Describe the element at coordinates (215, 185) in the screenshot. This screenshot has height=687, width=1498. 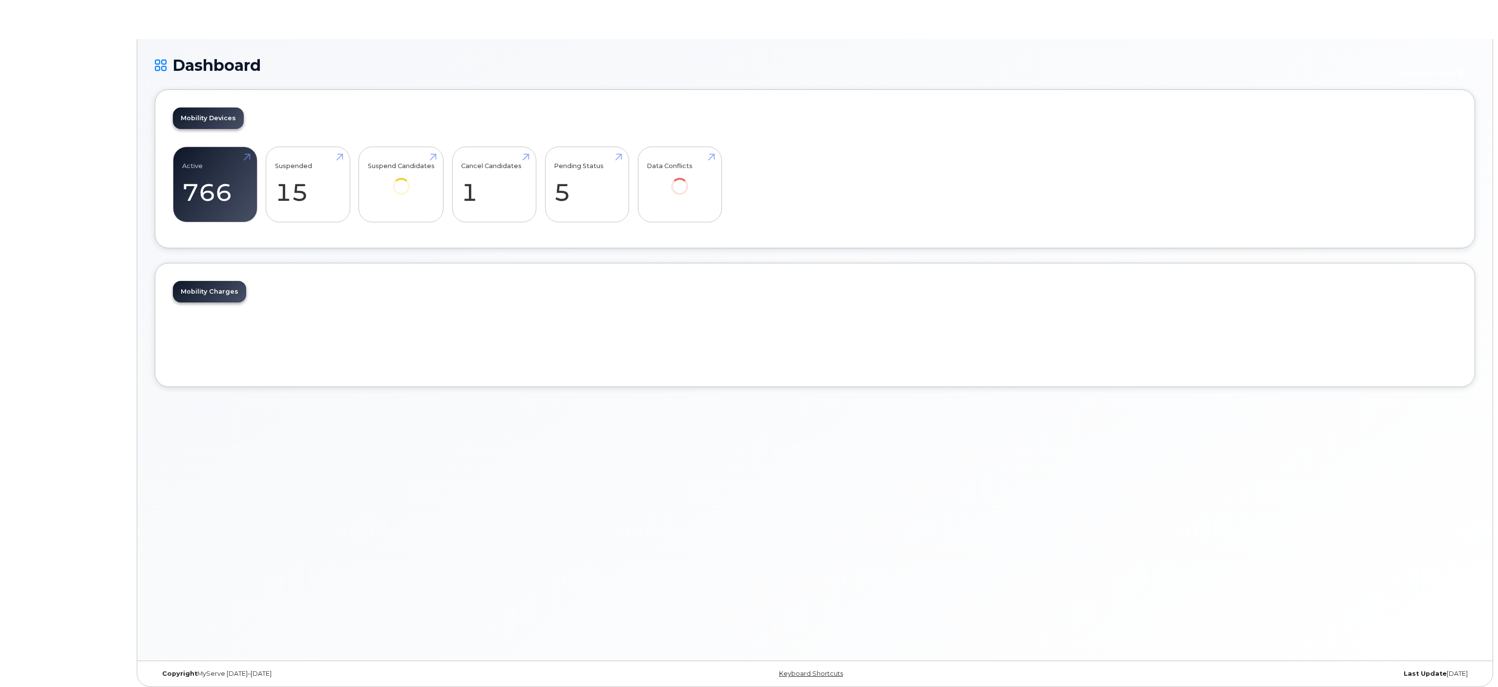
I see `a: Active 766` at that location.